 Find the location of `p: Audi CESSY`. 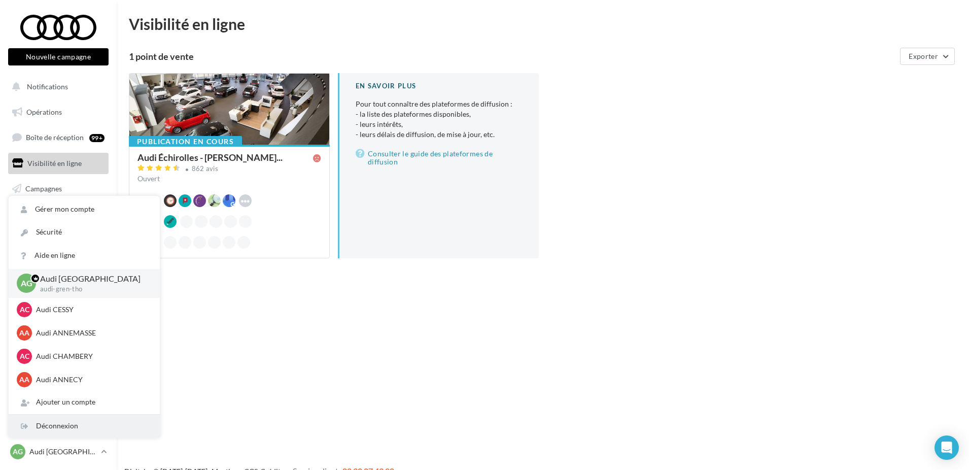

p: Audi CESSY is located at coordinates (92, 309).